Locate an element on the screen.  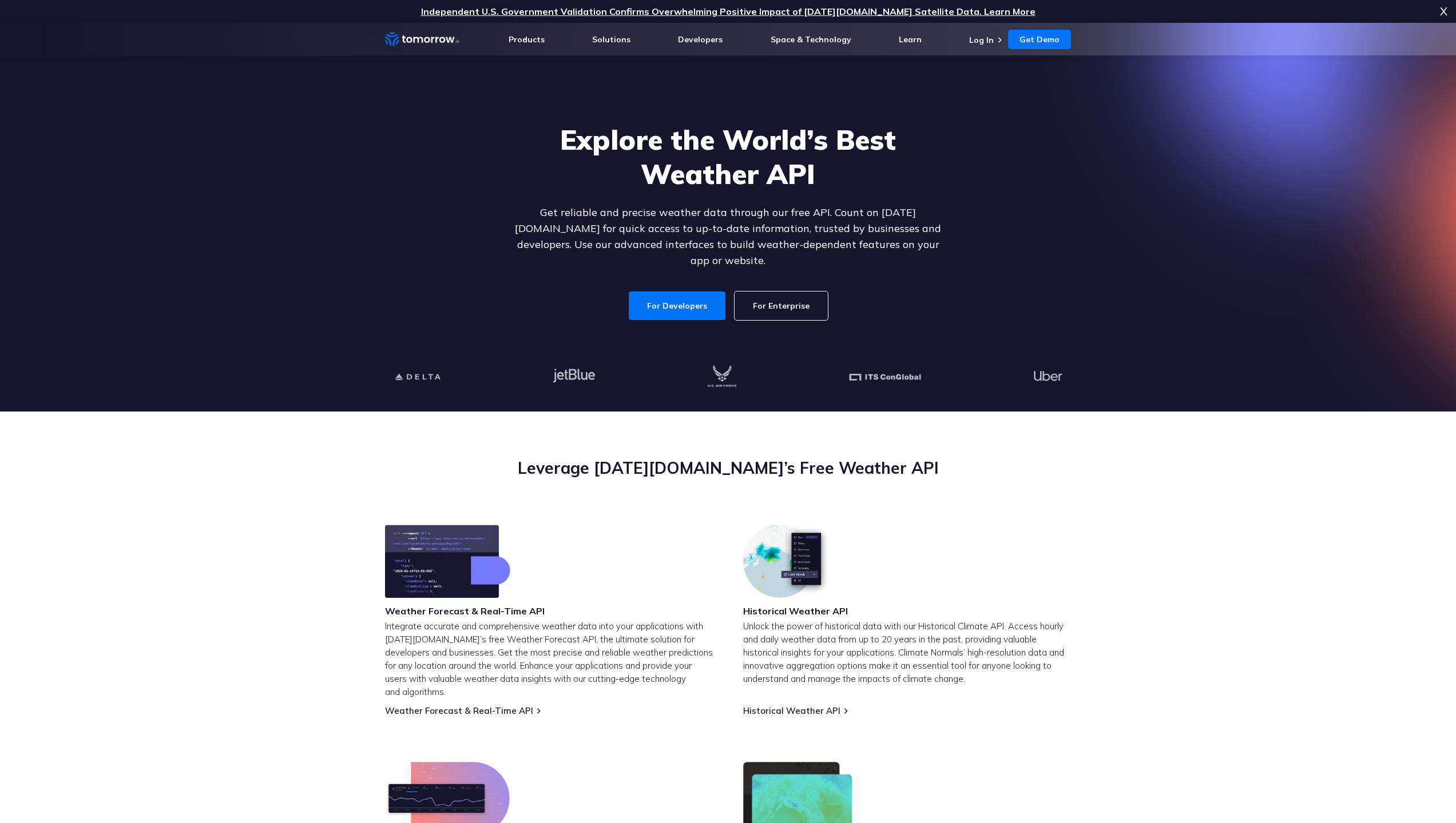
a: Products is located at coordinates (526, 40).